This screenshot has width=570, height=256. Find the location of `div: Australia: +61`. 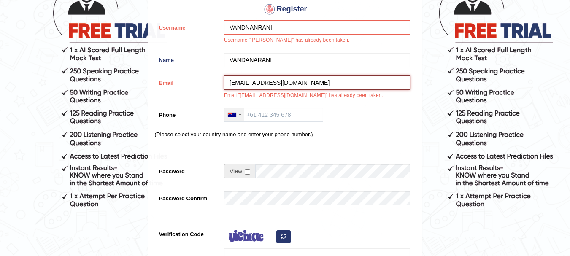

div: Australia: +61 is located at coordinates (234, 115).